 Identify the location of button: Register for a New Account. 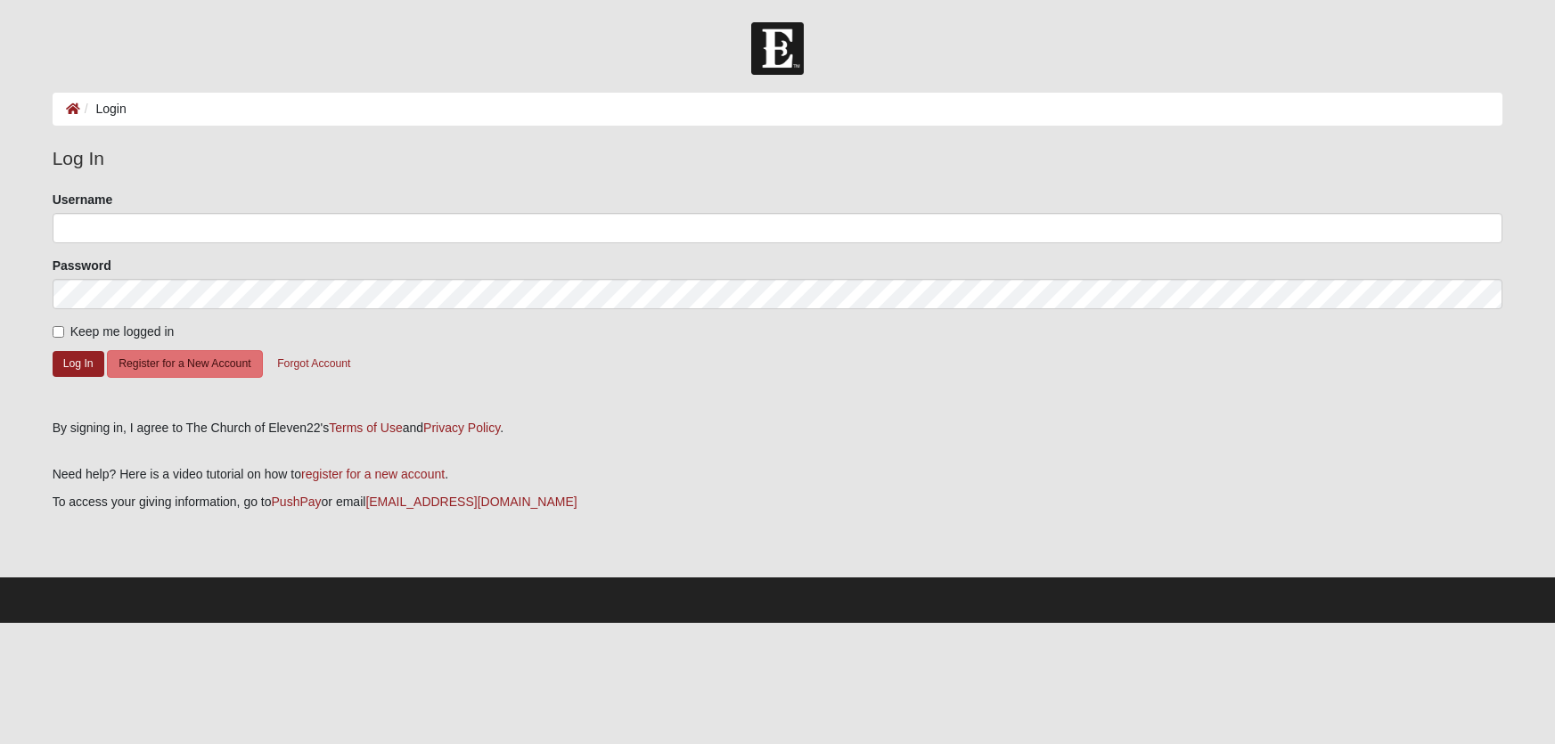
(185, 364).